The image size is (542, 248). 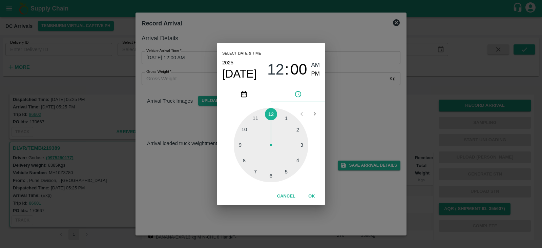 What do you see at coordinates (228, 63) in the screenshot?
I see `span: 2025` at bounding box center [228, 63].